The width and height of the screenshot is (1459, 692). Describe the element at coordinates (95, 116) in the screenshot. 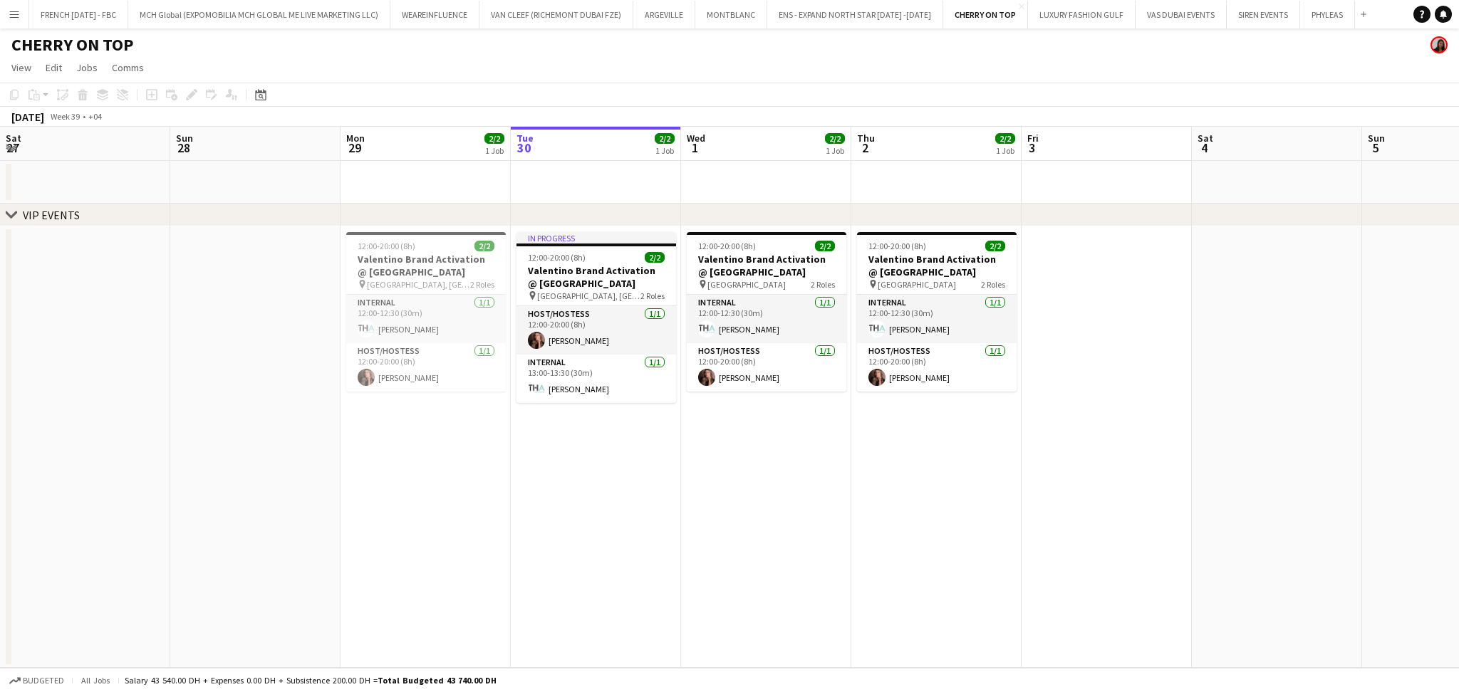

I see `div: +04` at that location.